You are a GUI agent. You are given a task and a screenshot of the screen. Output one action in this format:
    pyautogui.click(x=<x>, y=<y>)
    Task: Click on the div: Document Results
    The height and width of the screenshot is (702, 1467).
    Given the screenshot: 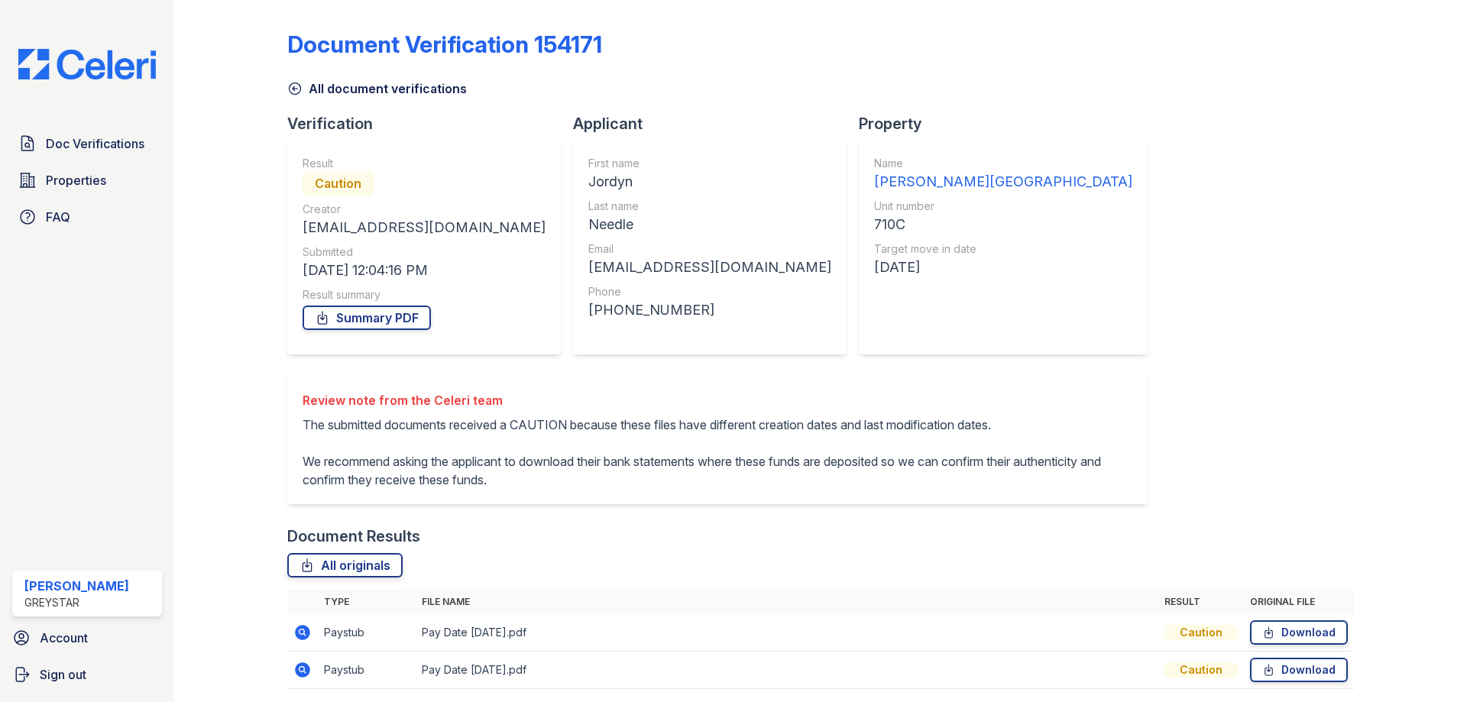 What is the action you would take?
    pyautogui.click(x=354, y=536)
    